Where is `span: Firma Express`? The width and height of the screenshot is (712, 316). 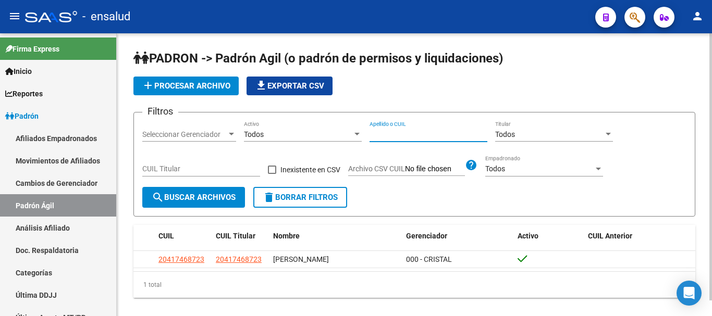 span: Firma Express is located at coordinates (32, 49).